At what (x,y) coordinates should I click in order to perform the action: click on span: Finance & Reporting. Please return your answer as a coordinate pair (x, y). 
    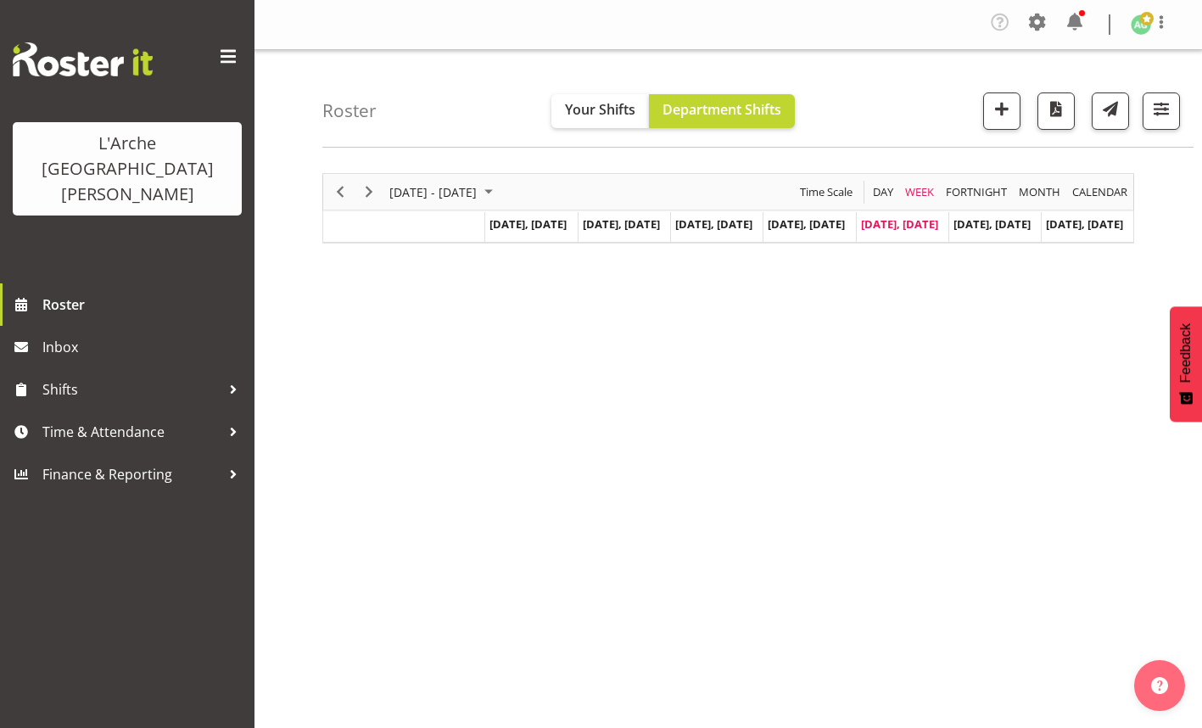
    Looking at the image, I should click on (132, 474).